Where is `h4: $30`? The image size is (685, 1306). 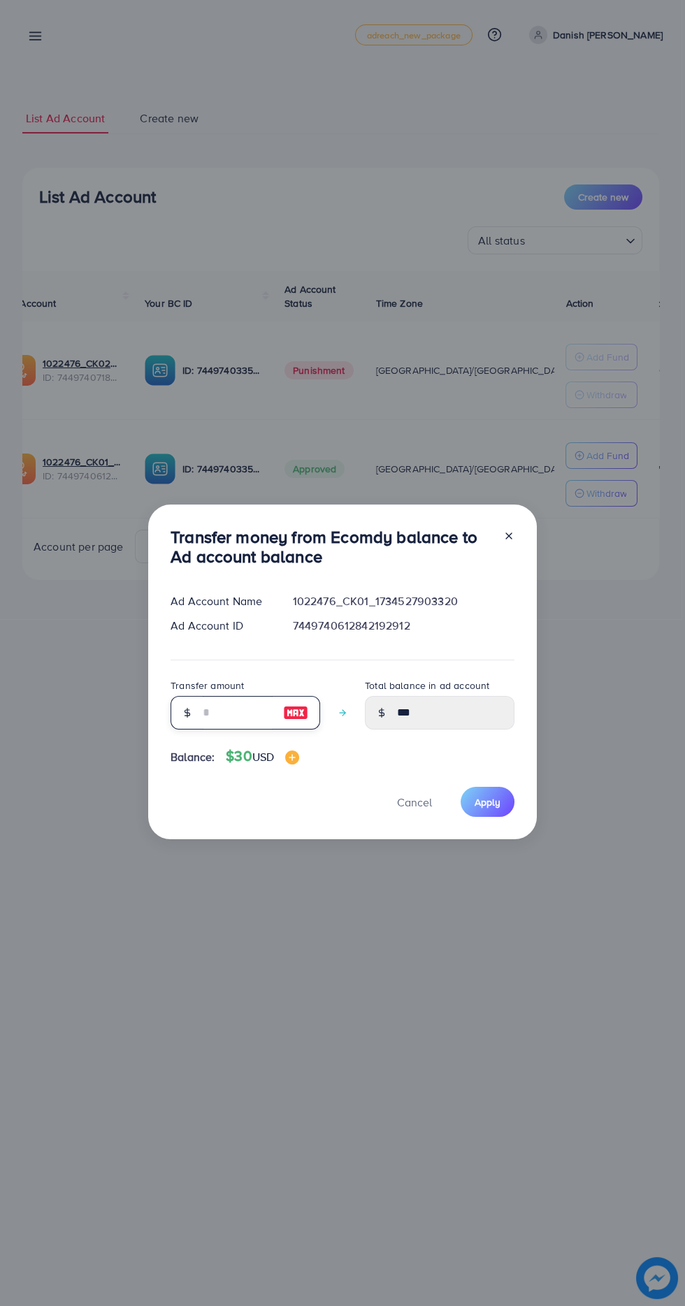
h4: $30 is located at coordinates (262, 756).